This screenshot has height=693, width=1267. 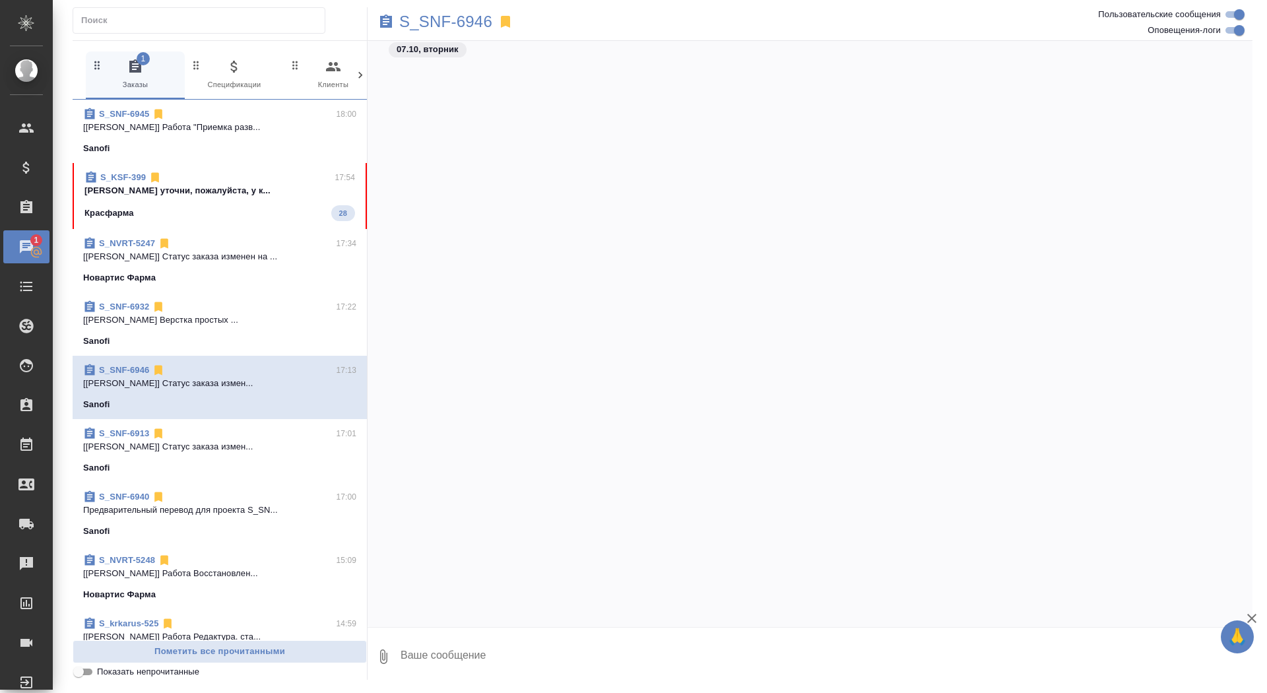 What do you see at coordinates (1160, 15) in the screenshot?
I see `span: Пользовательские сообщения` at bounding box center [1160, 15].